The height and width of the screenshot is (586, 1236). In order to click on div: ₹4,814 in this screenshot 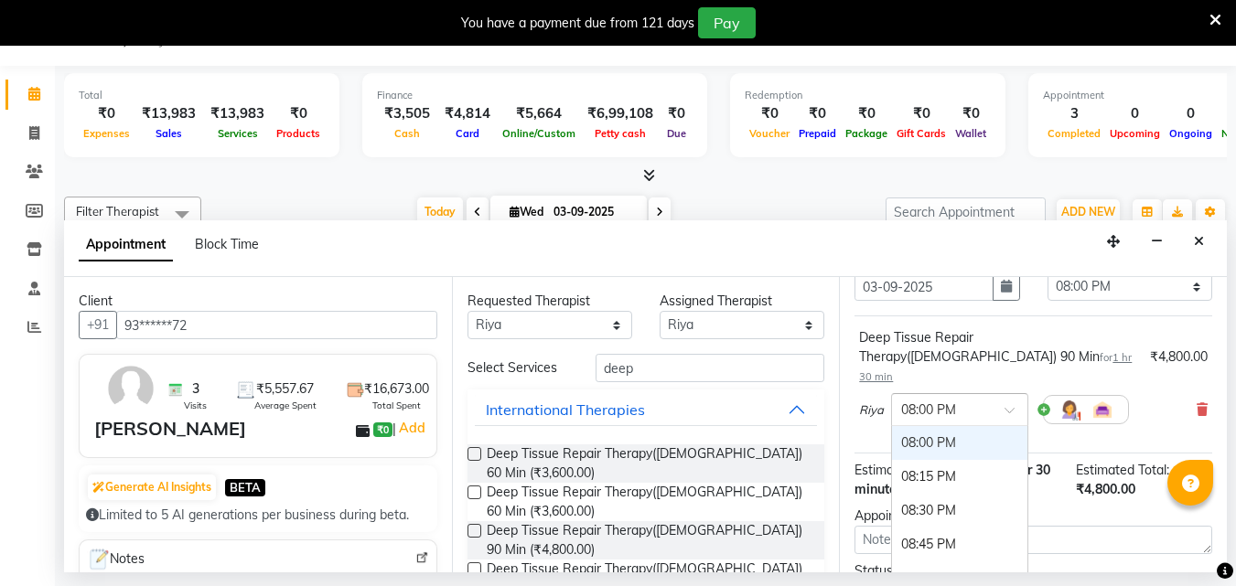, I will do `click(467, 113)`.